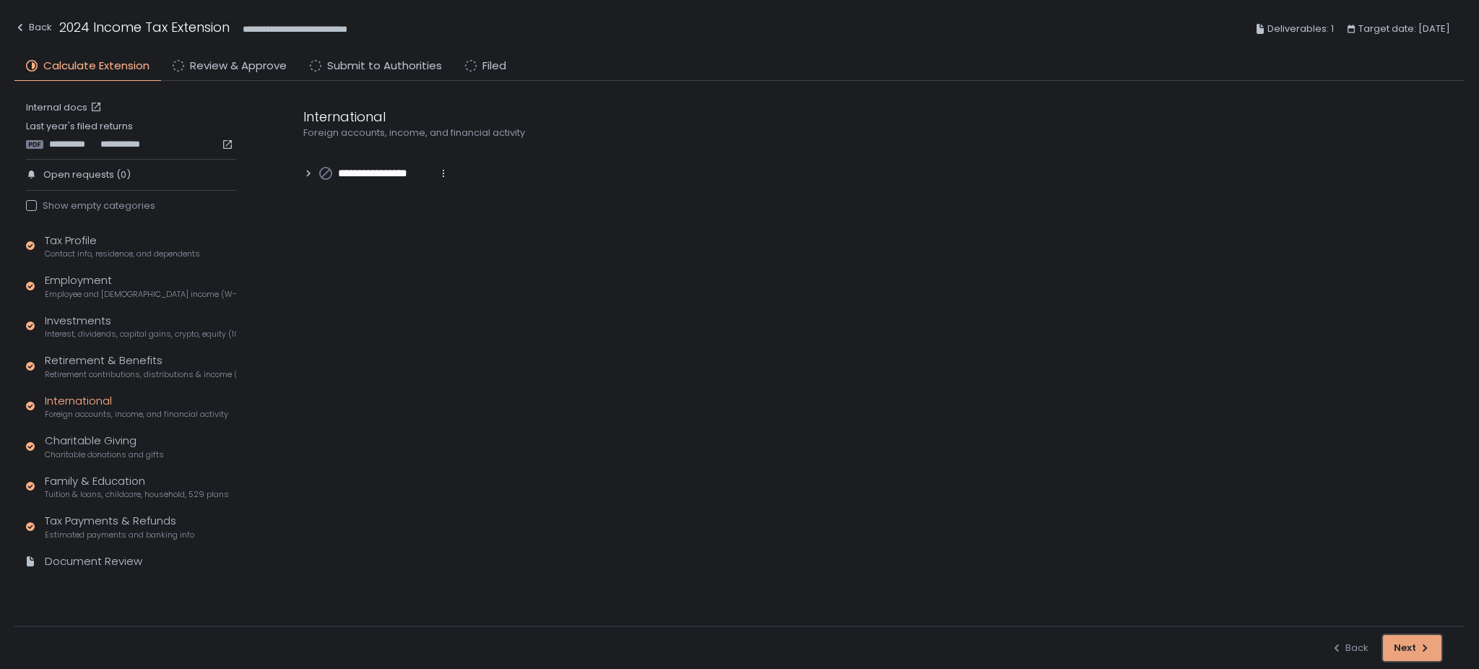  I want to click on span: Tuition & loans, childcare, household, 529 plans, so click(137, 494).